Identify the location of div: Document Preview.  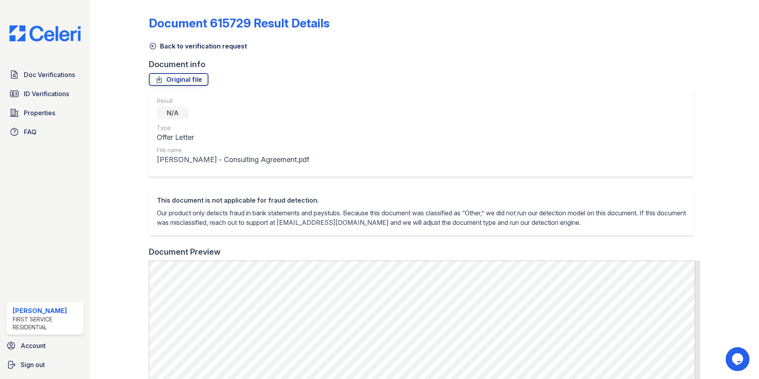
(185, 252).